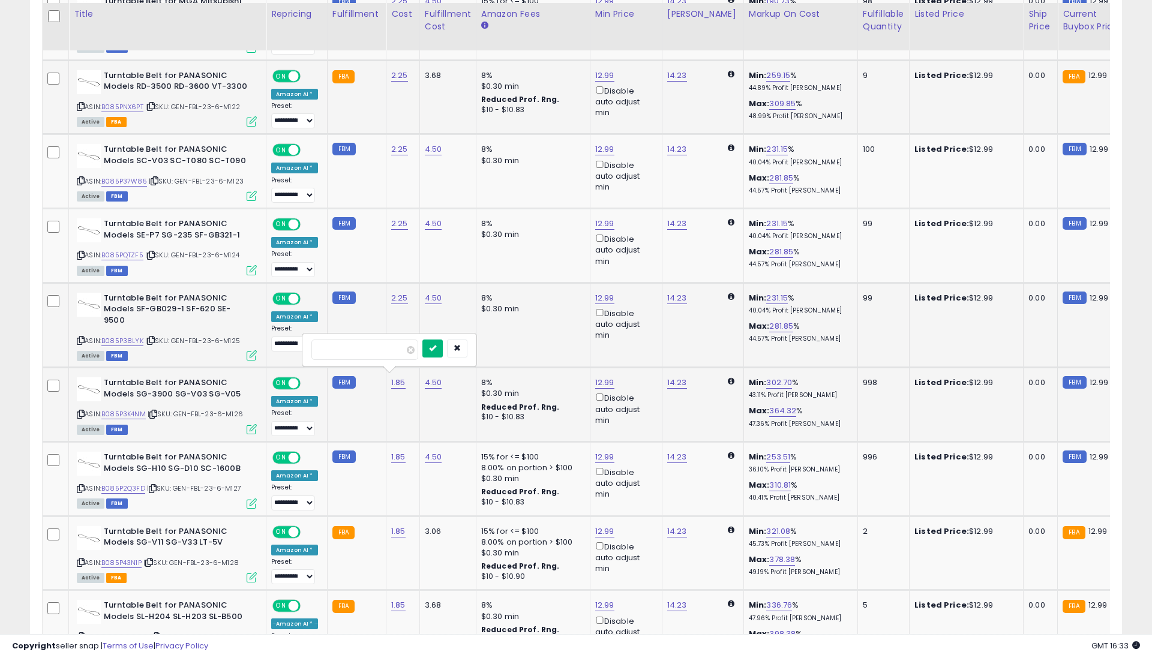  I want to click on span: All listings currently available for purchase on Amazon, so click(91, 270).